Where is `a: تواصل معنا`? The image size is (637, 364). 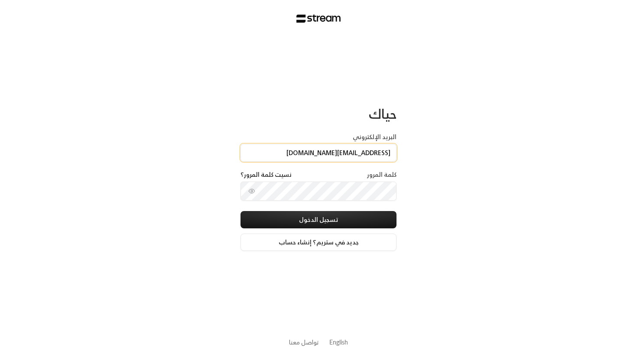
a: تواصل معنا is located at coordinates (304, 342).